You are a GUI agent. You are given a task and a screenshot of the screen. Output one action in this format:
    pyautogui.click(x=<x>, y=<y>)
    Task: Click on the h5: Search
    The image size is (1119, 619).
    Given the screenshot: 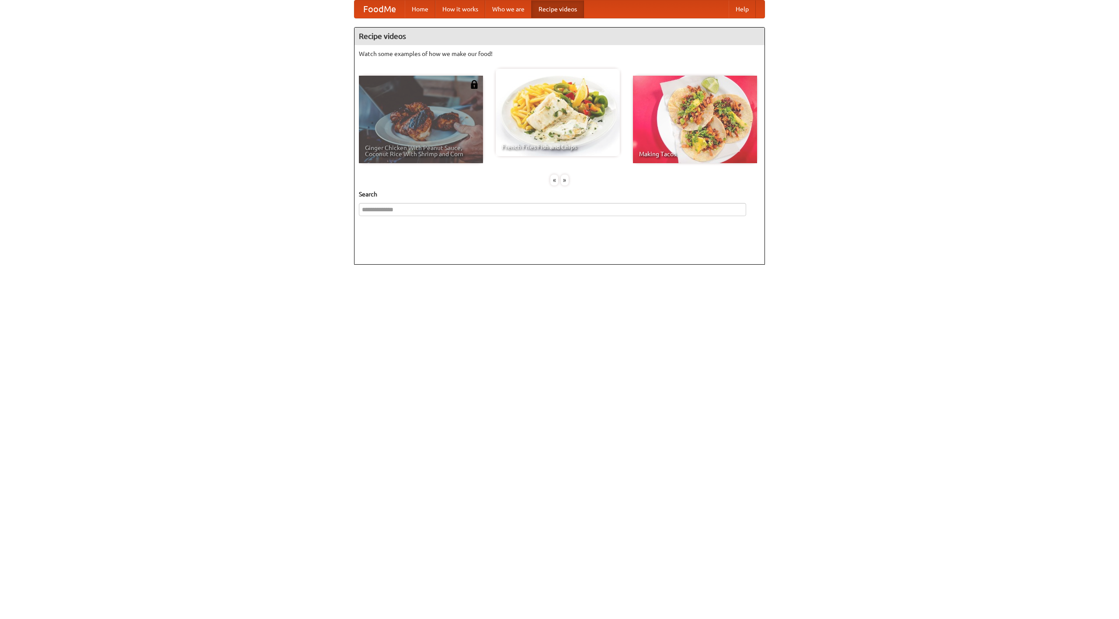 What is the action you would take?
    pyautogui.click(x=560, y=194)
    